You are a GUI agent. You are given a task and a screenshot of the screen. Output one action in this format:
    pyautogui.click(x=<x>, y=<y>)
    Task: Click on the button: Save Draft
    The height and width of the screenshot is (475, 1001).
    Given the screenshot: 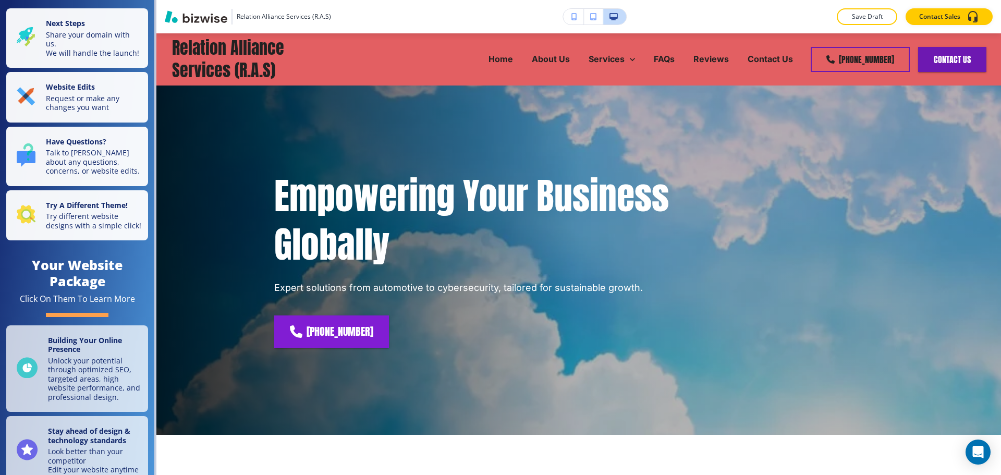 What is the action you would take?
    pyautogui.click(x=867, y=17)
    